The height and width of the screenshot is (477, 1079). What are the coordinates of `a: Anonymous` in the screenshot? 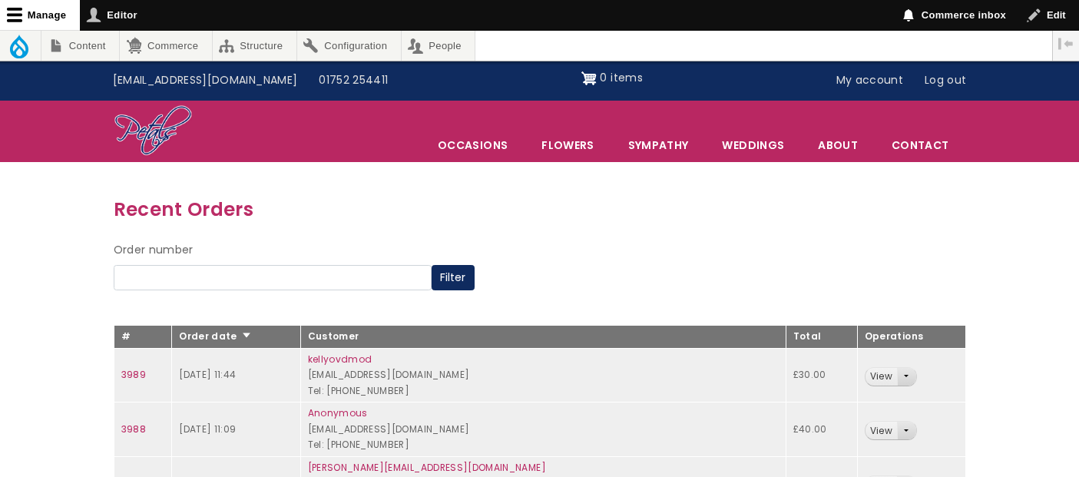 It's located at (338, 412).